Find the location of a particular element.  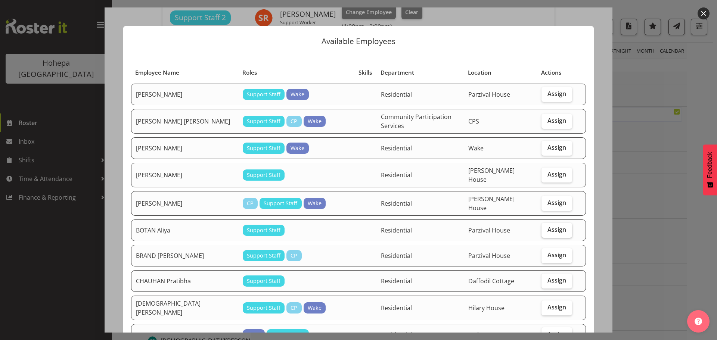

div: Roles is located at coordinates (296, 72).